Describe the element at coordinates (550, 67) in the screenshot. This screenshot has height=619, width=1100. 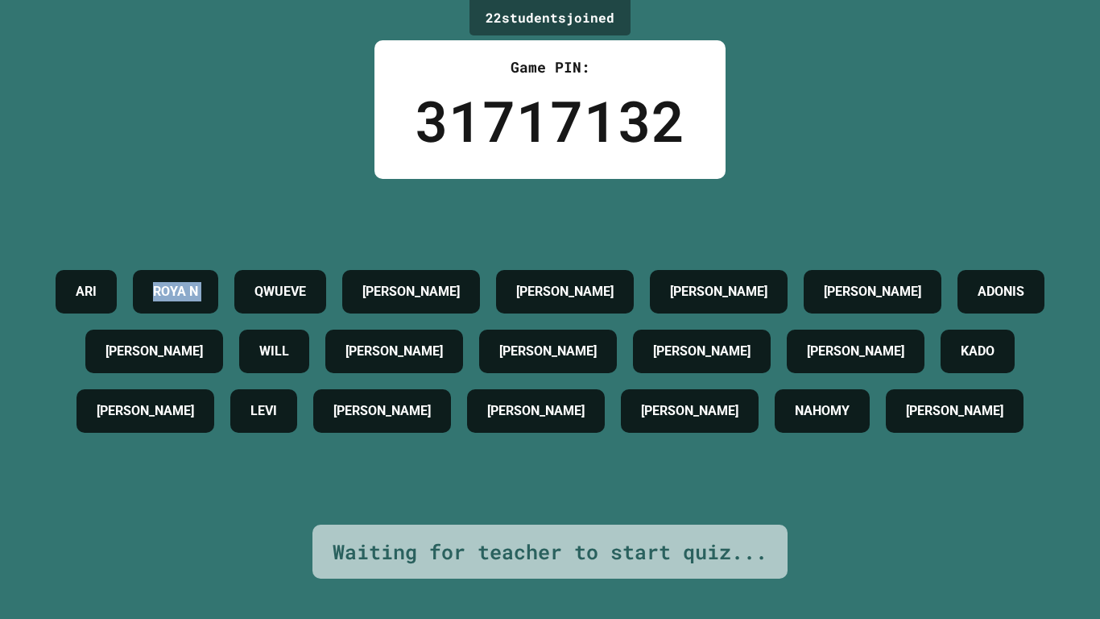
I see `div: Game PIN:` at that location.